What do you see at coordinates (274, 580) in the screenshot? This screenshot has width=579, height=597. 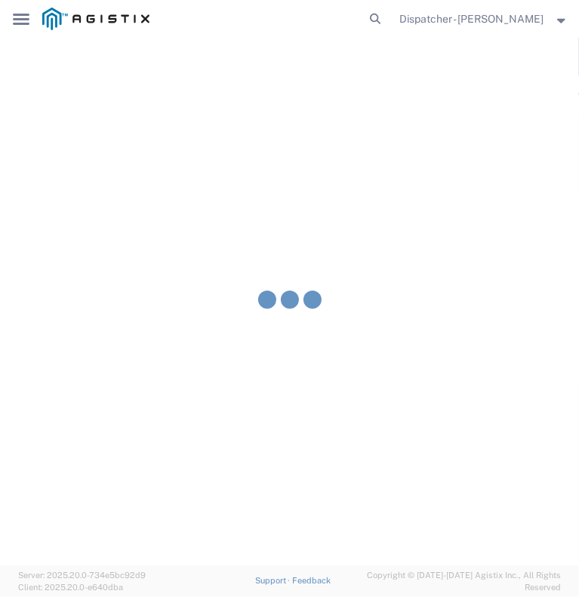 I see `a: Support` at bounding box center [274, 580].